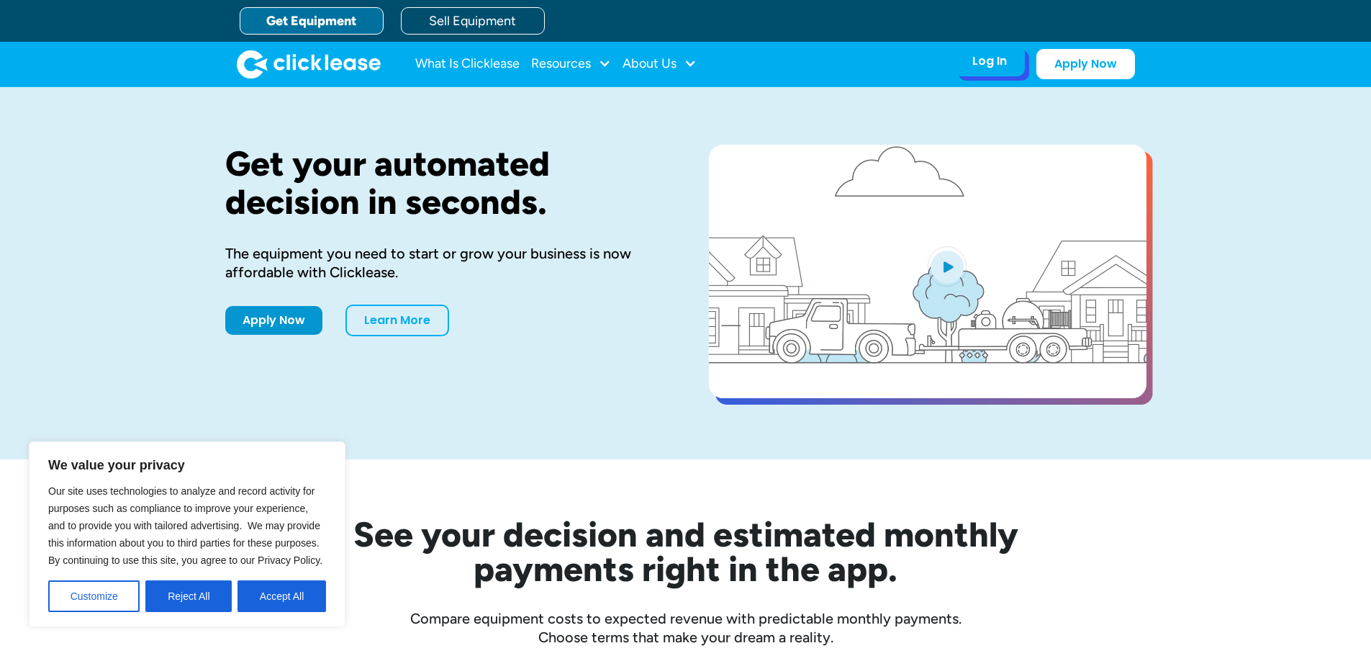 The width and height of the screenshot is (1371, 656). Describe the element at coordinates (467, 64) in the screenshot. I see `a: What Is Clicklease` at that location.